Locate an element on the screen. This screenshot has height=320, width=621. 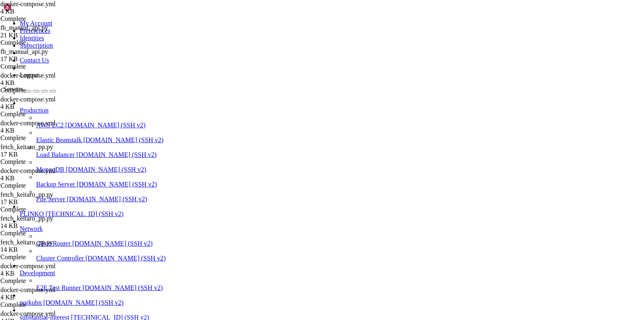
x-row: Usage of /: 29.2% of 29.44GB Users logged in: 1 is located at coordinates (258, 68).